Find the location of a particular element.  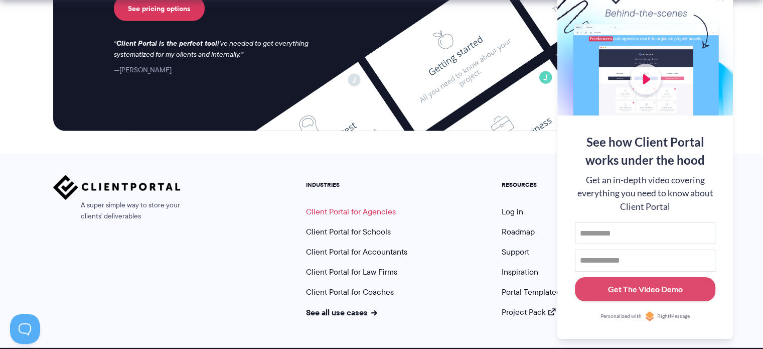

a: Client Portal for Law Firms is located at coordinates (352, 271).